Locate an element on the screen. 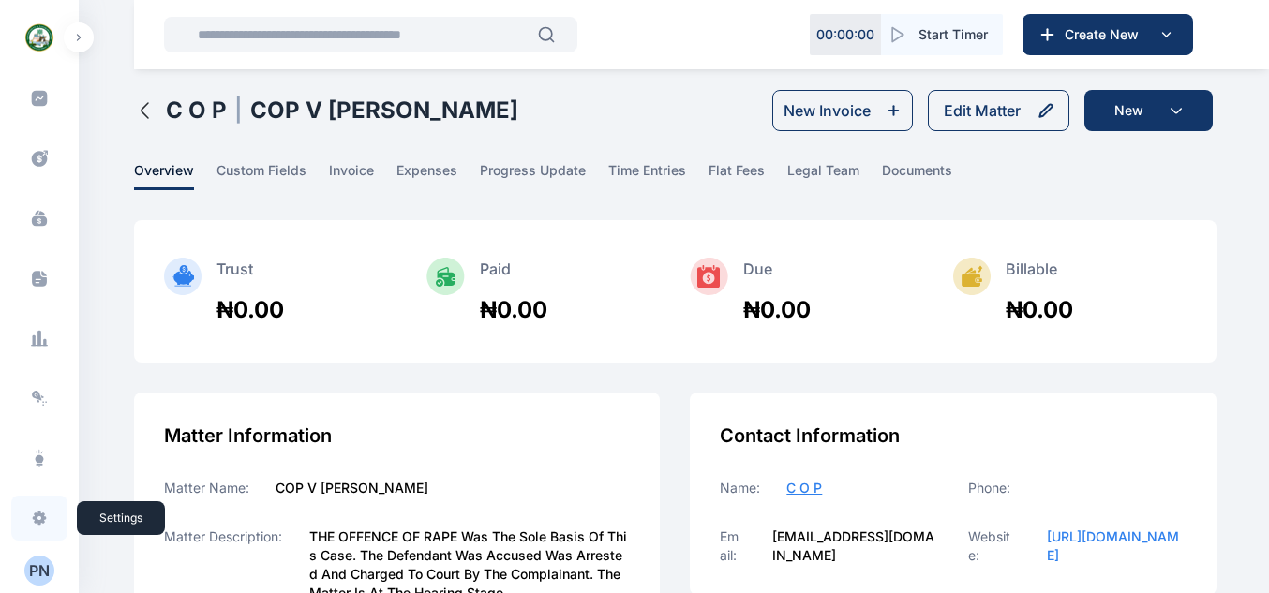 This screenshot has height=593, width=1269. a: C O P is located at coordinates (804, 488).